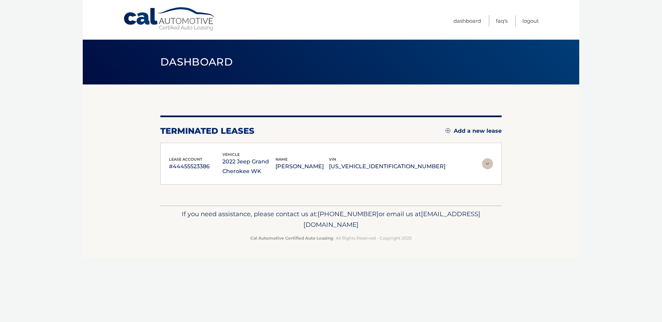 Image resolution: width=662 pixels, height=322 pixels. What do you see at coordinates (195, 166) in the screenshot?
I see `p: #44455523386` at bounding box center [195, 166].